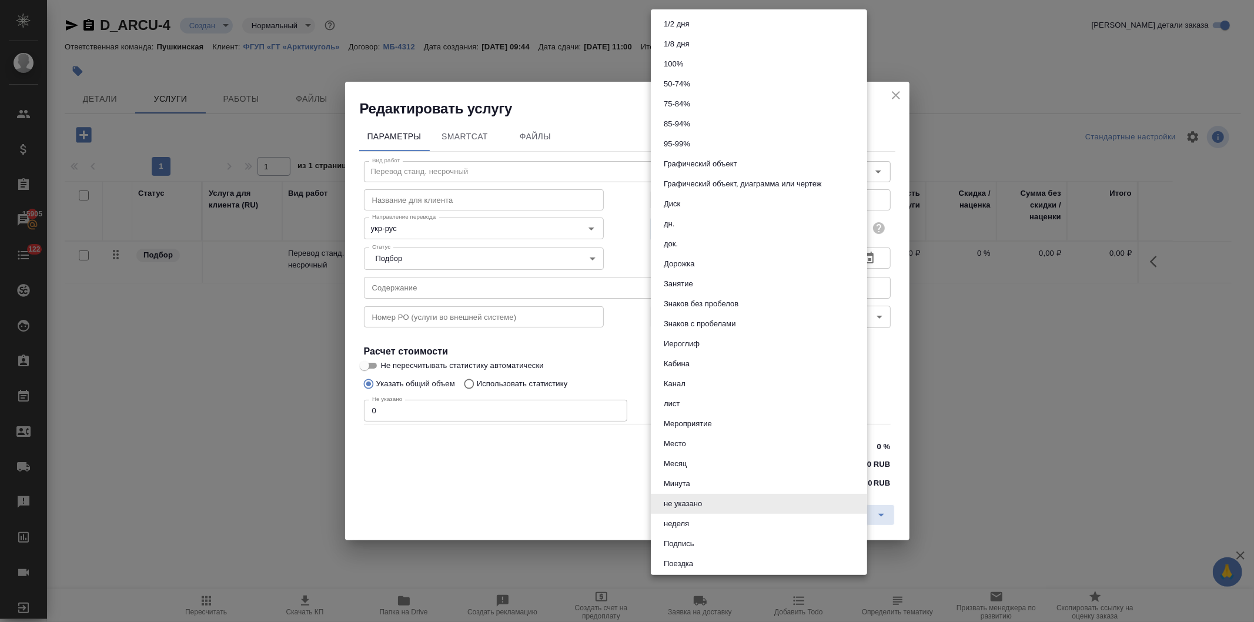  Describe the element at coordinates (672, 204) in the screenshot. I see `button: Диск` at that location.